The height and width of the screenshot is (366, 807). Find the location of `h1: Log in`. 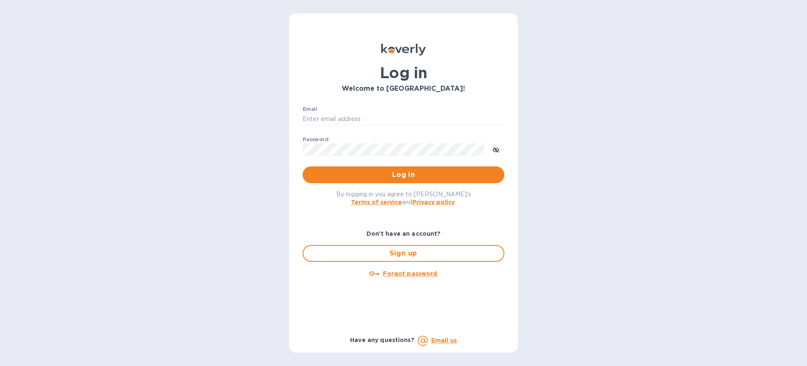

h1: Log in is located at coordinates (404, 73).